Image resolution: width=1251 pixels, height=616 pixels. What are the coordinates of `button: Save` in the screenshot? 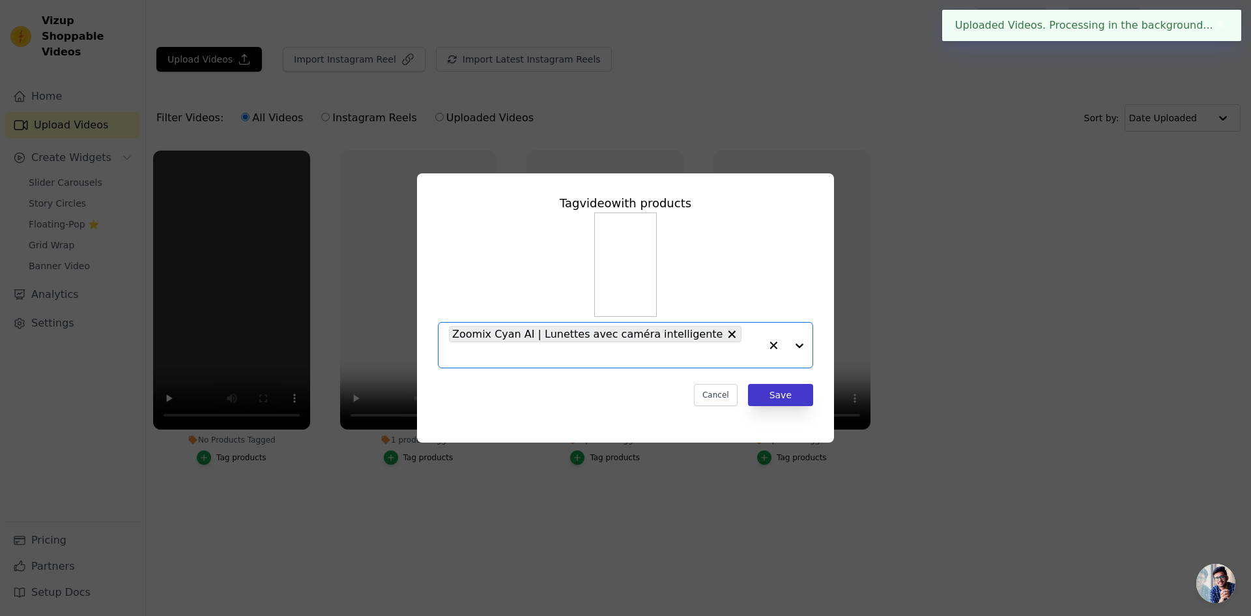 It's located at (781, 395).